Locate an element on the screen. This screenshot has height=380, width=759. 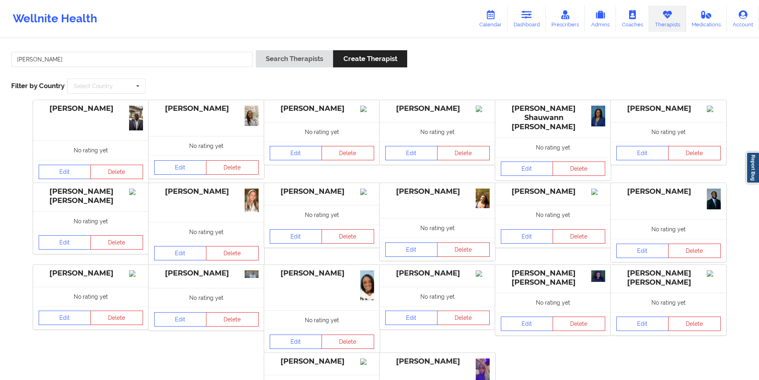
a: Account is located at coordinates (743, 19).